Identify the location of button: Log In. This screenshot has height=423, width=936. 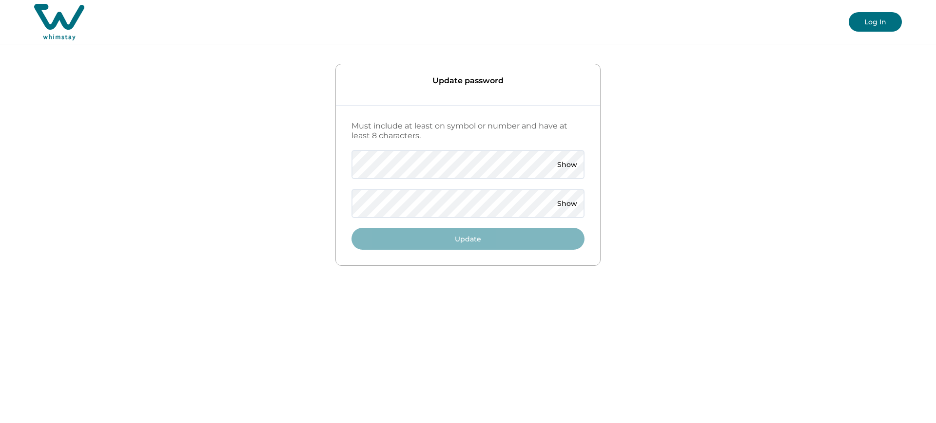
(875, 22).